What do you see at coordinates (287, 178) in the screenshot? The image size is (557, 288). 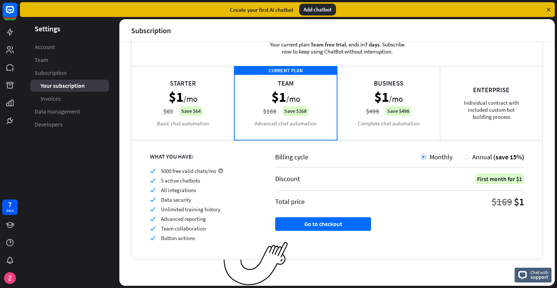 I see `div: Discount` at bounding box center [287, 178].